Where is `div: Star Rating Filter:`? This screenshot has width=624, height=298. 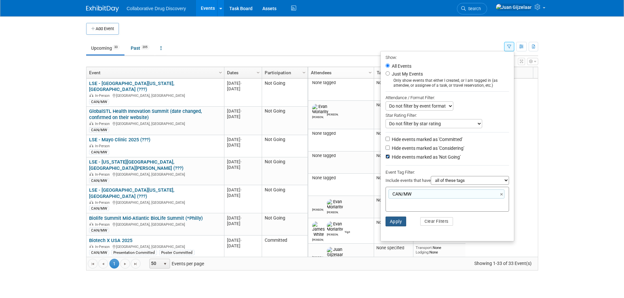 div: Star Rating Filter: is located at coordinates (447, 115).